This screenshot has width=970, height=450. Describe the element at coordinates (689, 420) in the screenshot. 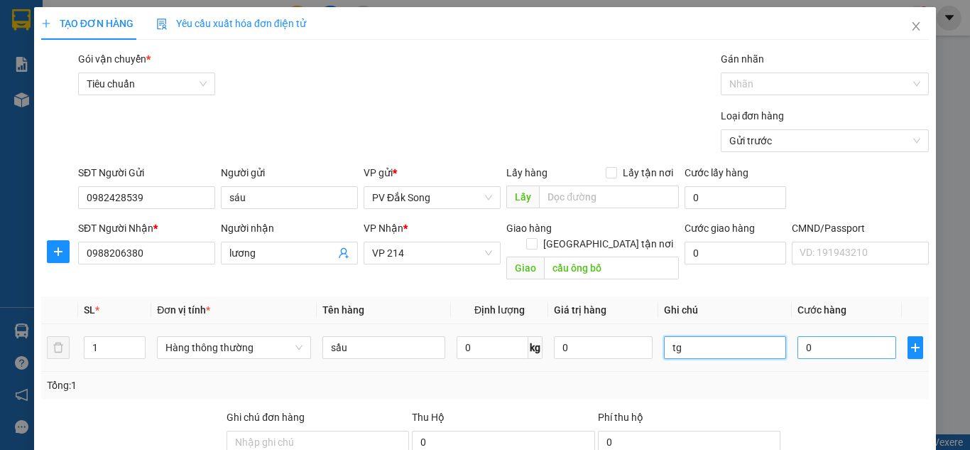

I see `div: Phí thu hộ` at that location.